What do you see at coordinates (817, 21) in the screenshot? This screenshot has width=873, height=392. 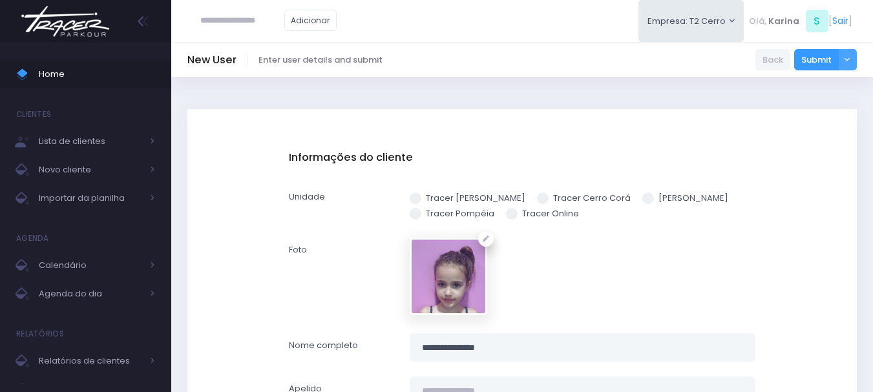 I see `span: S` at bounding box center [817, 21].